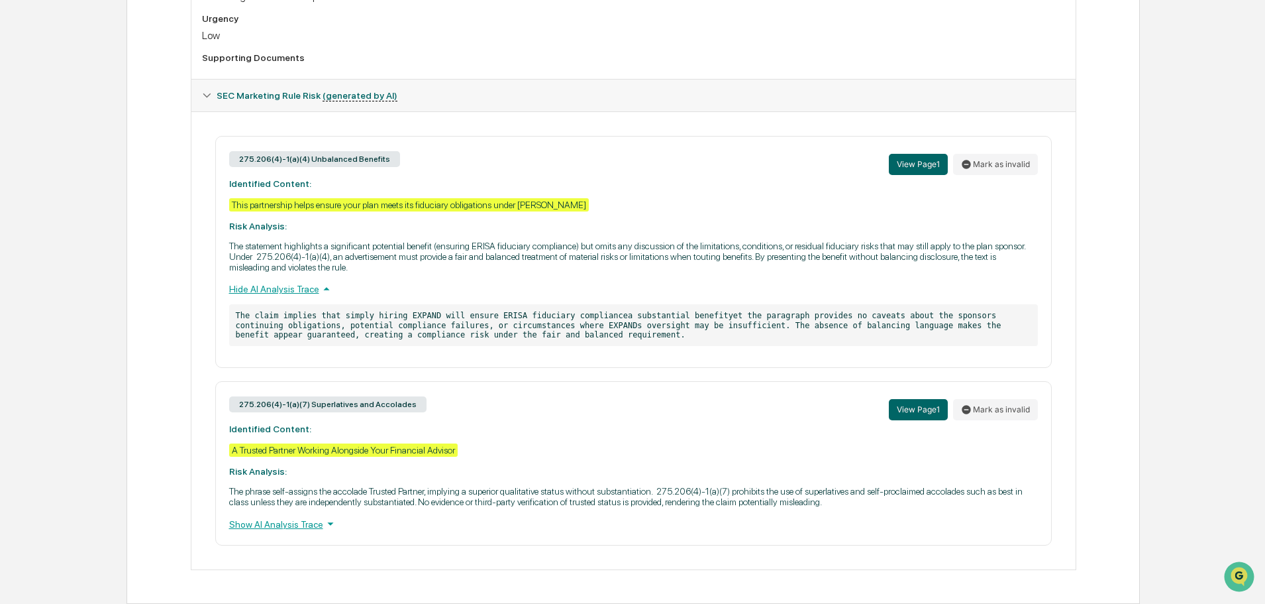 The height and width of the screenshot is (604, 1265). I want to click on div: Show AI Analysis Trace, so click(633, 523).